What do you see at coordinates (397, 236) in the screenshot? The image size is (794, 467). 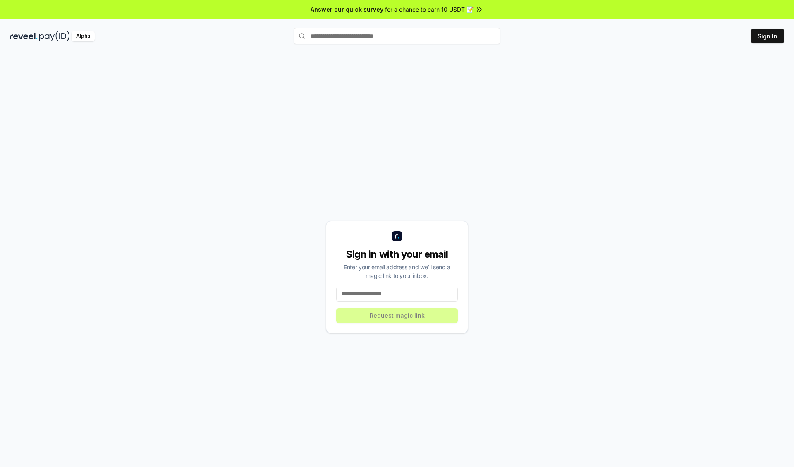 I see `img: logo_small` at bounding box center [397, 236].